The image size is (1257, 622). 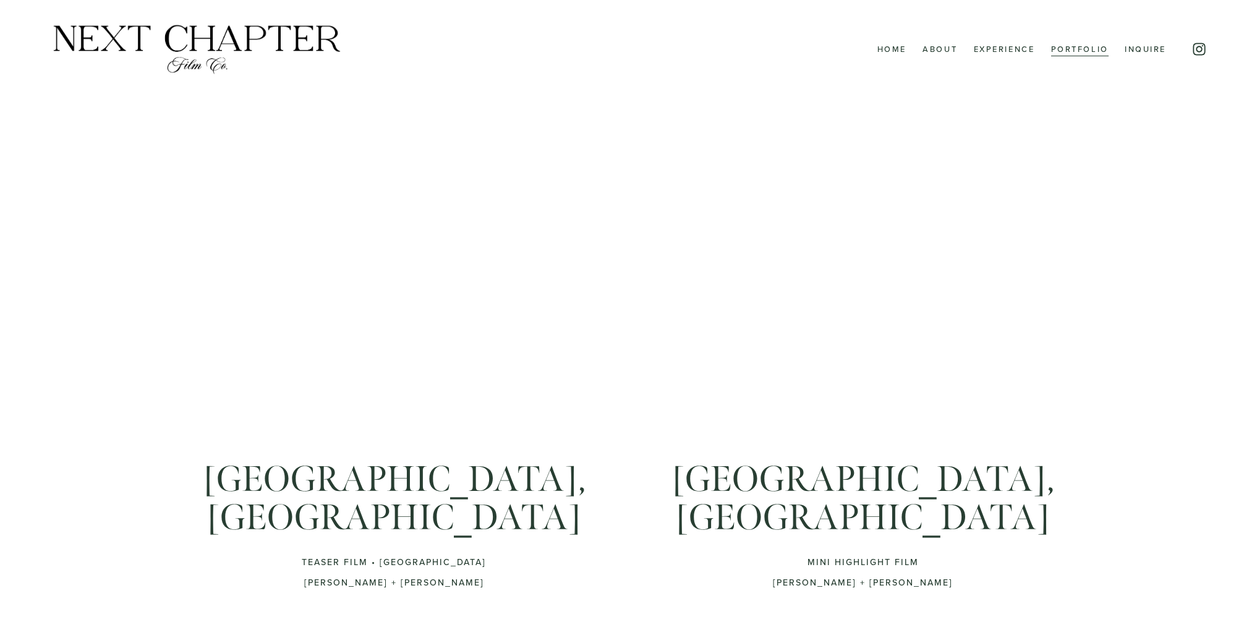 I want to click on a: Portfolio, so click(x=1080, y=49).